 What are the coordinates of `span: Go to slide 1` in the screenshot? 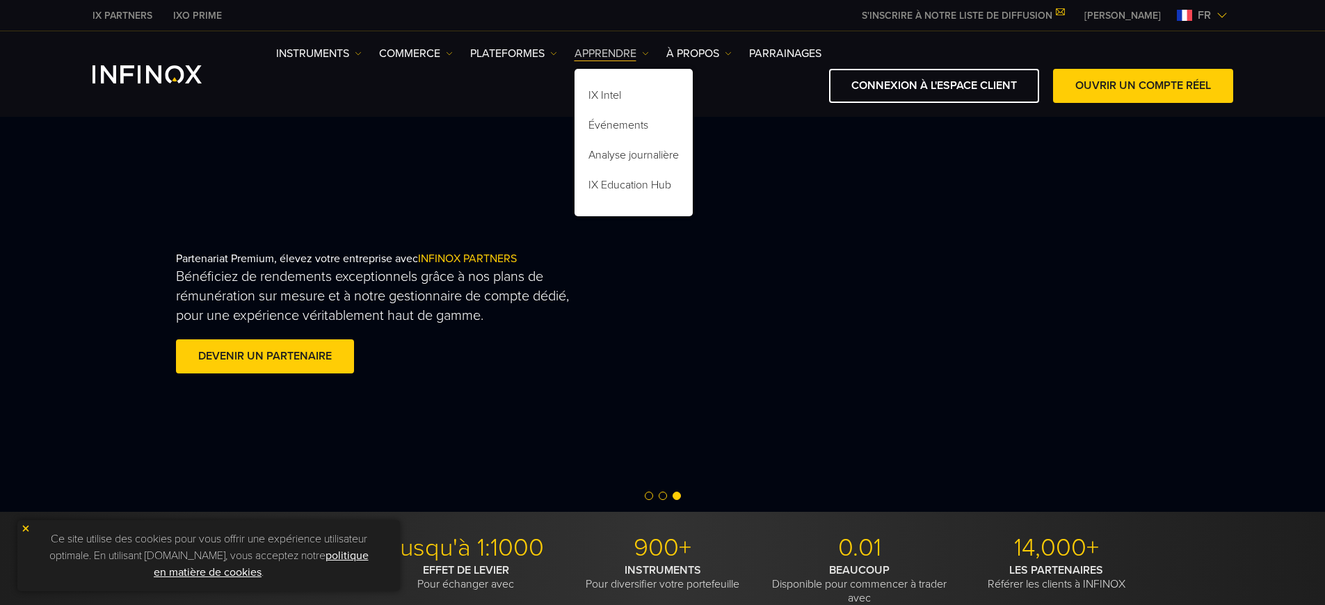 It's located at (649, 496).